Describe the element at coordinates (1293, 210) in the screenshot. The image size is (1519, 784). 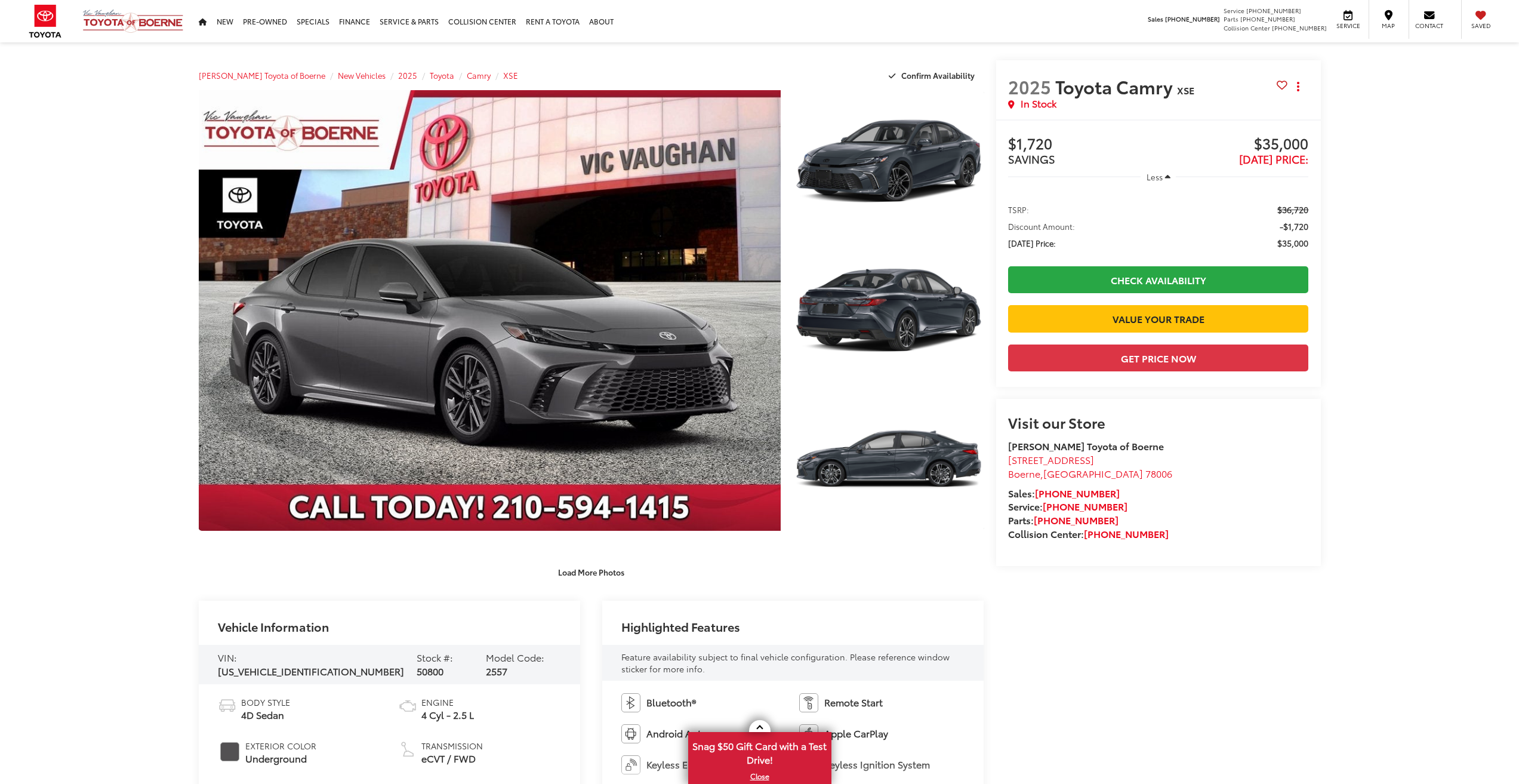
I see `span: $36,720` at that location.